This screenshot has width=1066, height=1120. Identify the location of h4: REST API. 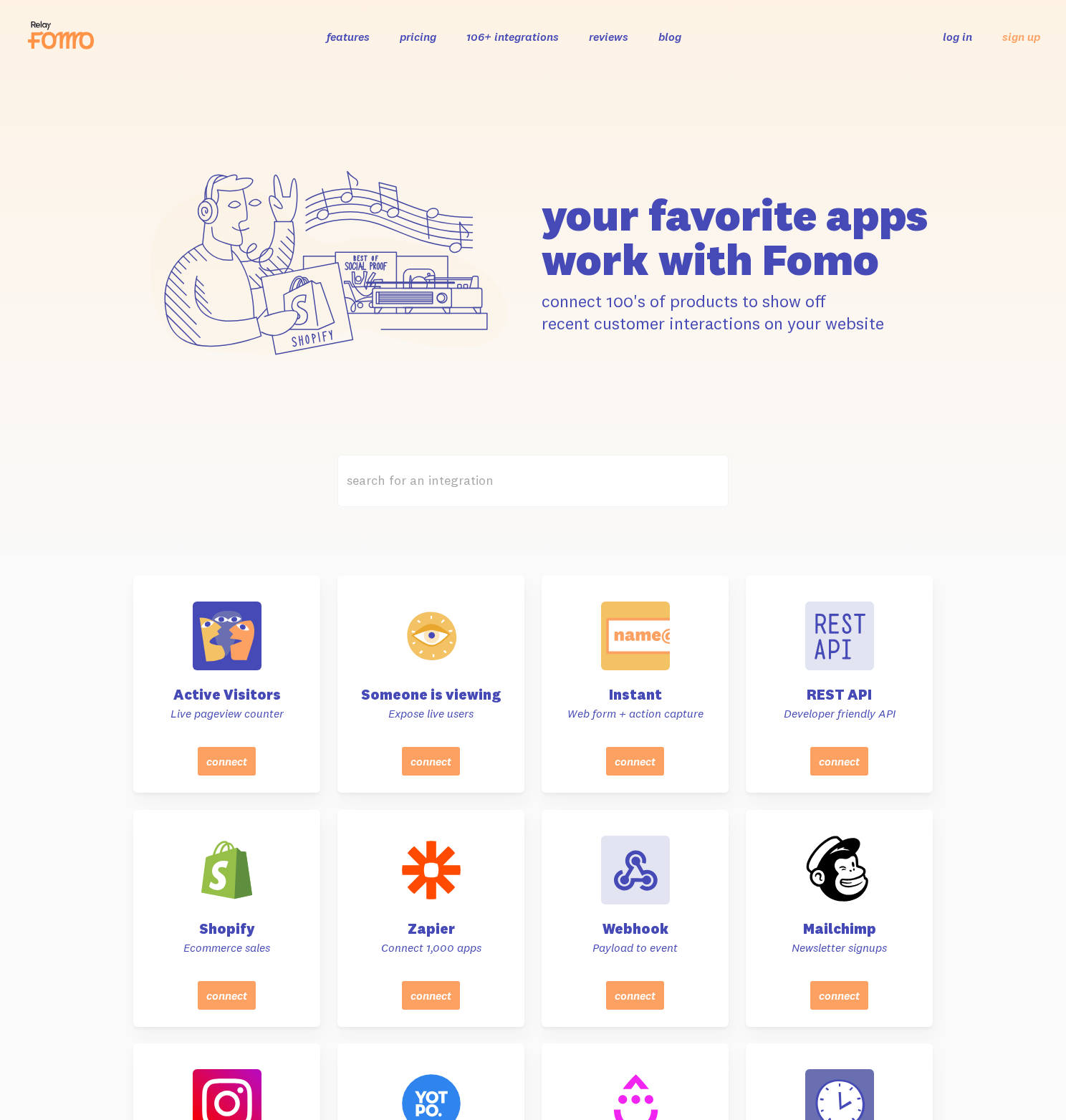
(839, 694).